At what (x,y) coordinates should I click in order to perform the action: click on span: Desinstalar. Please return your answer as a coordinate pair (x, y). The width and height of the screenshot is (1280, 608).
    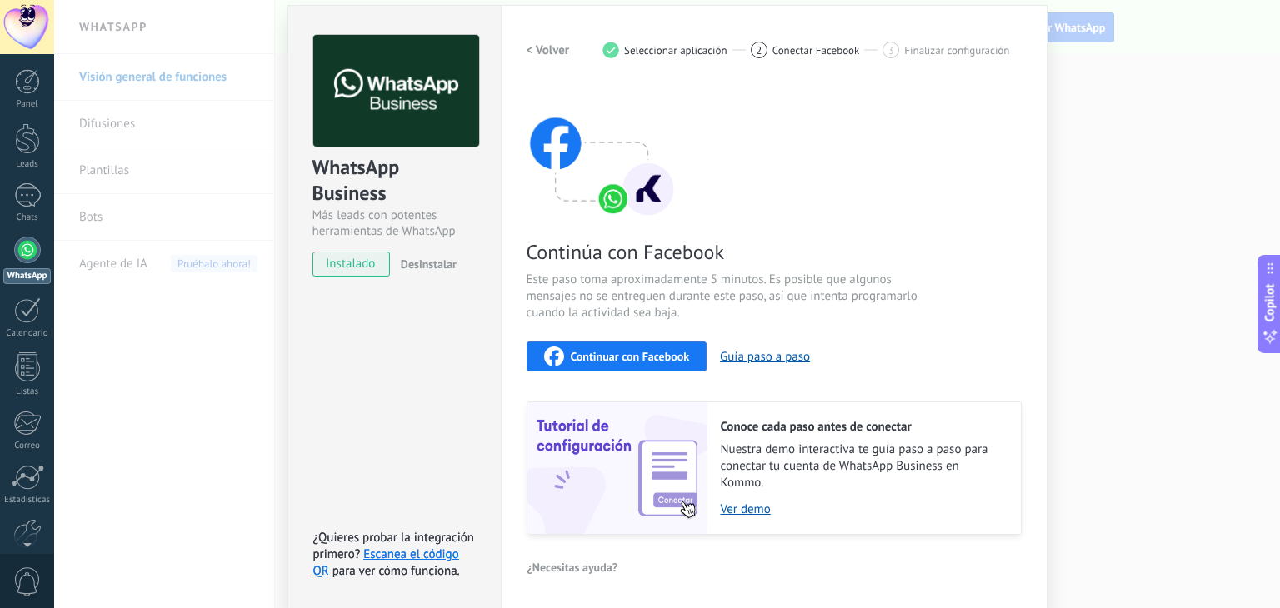
    Looking at the image, I should click on (428, 264).